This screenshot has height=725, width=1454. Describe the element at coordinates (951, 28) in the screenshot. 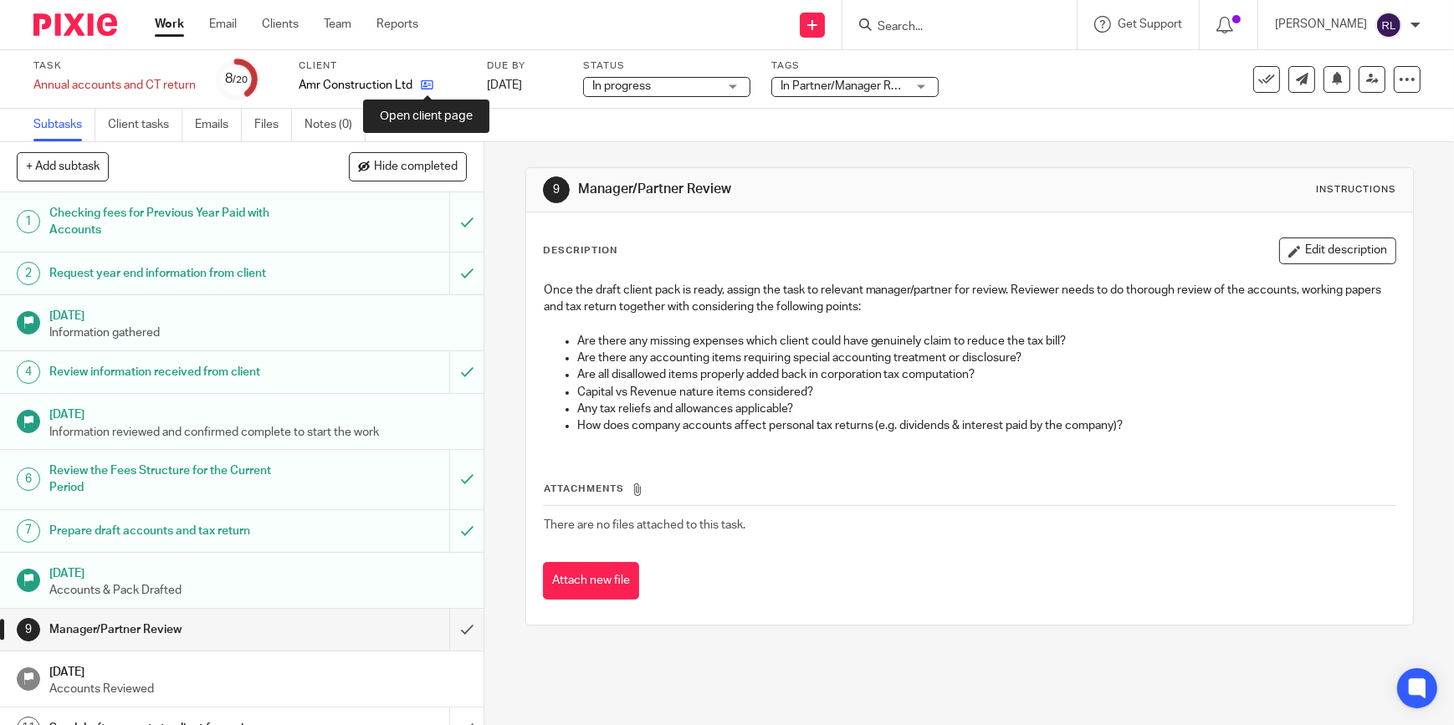

I see `input: Search` at that location.